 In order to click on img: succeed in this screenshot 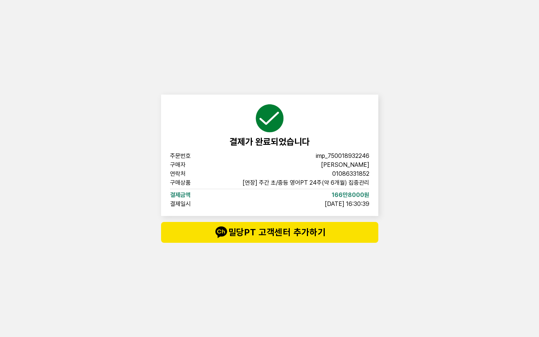, I will do `click(270, 118)`.